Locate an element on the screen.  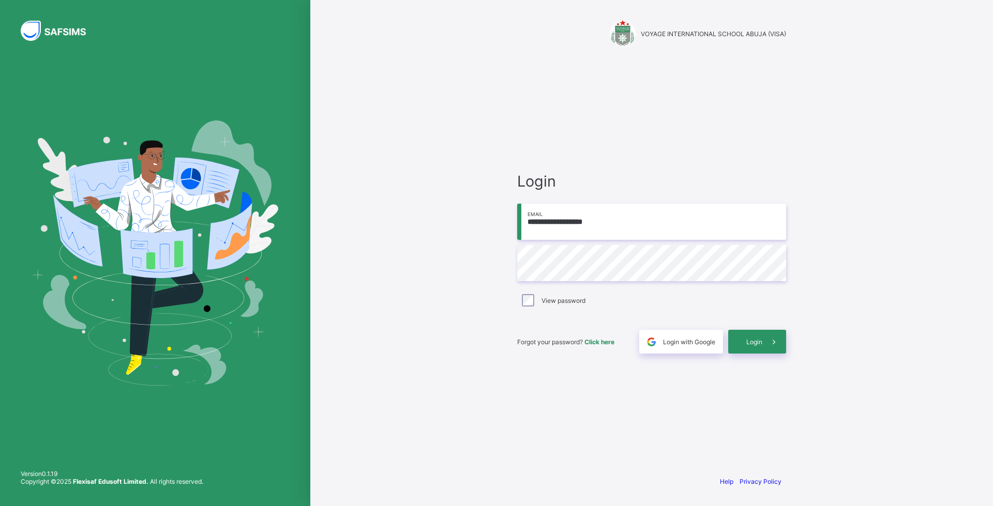
strong: Flexisaf Edusoft Limited. is located at coordinates (111, 482).